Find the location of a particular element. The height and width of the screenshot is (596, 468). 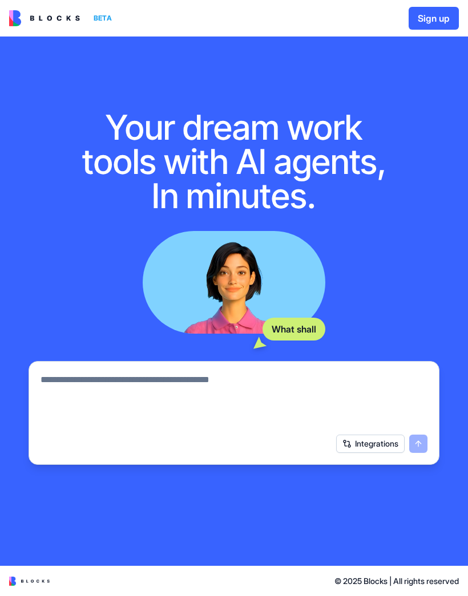

a: BETA is located at coordinates (63, 18).